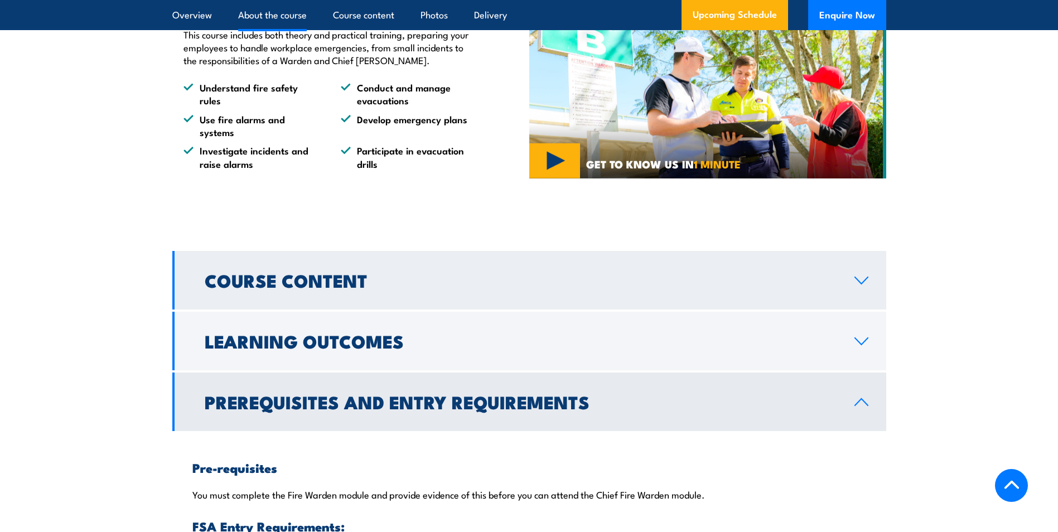 Image resolution: width=1058 pixels, height=532 pixels. I want to click on h3: Pre-requisites, so click(529, 467).